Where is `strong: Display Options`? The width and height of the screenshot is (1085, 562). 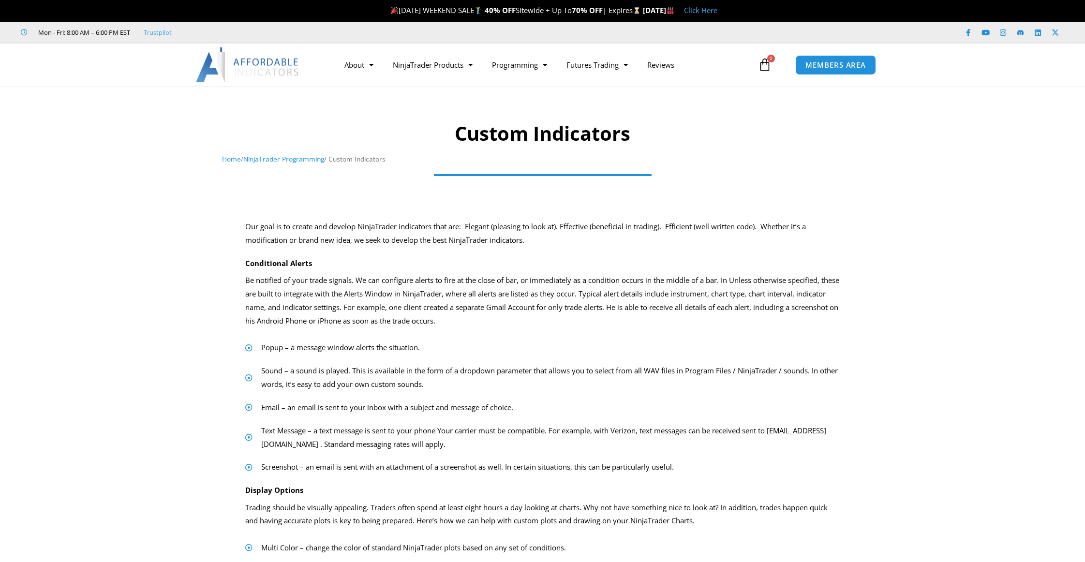
strong: Display Options is located at coordinates (274, 490).